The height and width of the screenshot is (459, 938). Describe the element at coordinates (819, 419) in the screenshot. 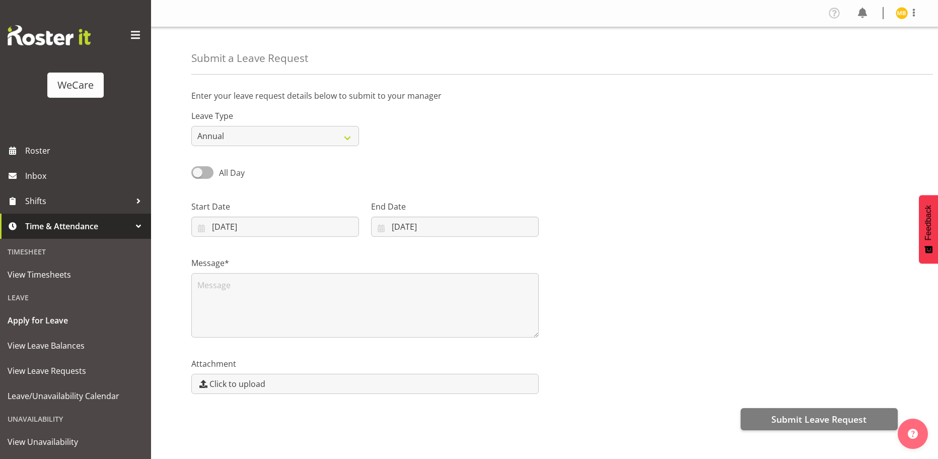

I see `button: Submit Leave Request` at that location.